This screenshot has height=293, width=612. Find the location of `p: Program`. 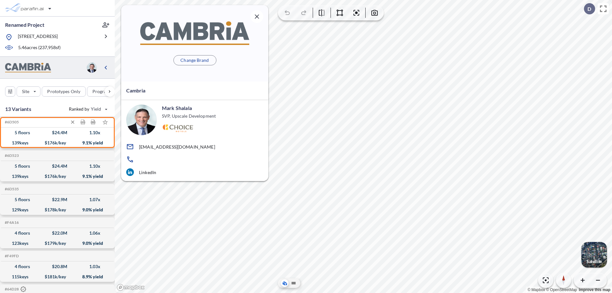

p: Program is located at coordinates (101, 91).